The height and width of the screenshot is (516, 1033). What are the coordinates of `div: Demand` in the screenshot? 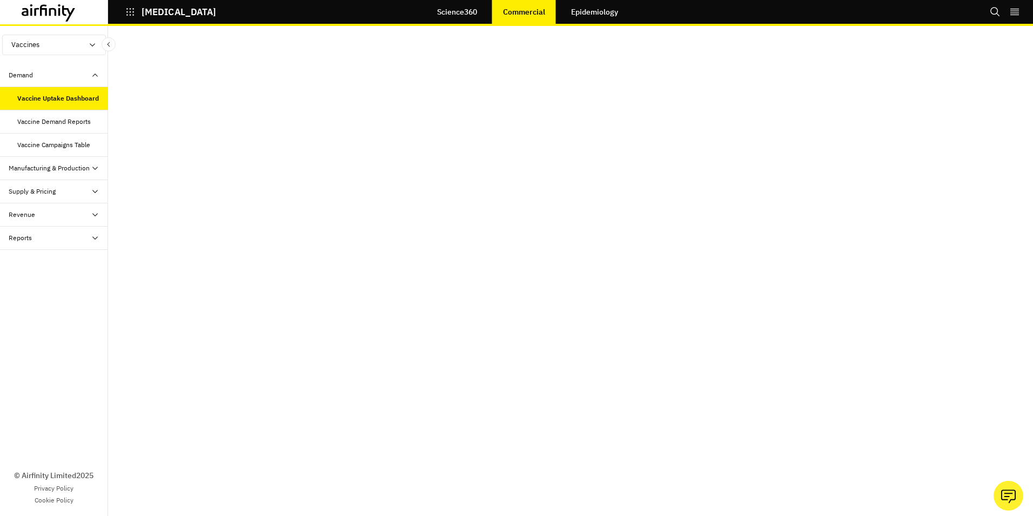 It's located at (21, 75).